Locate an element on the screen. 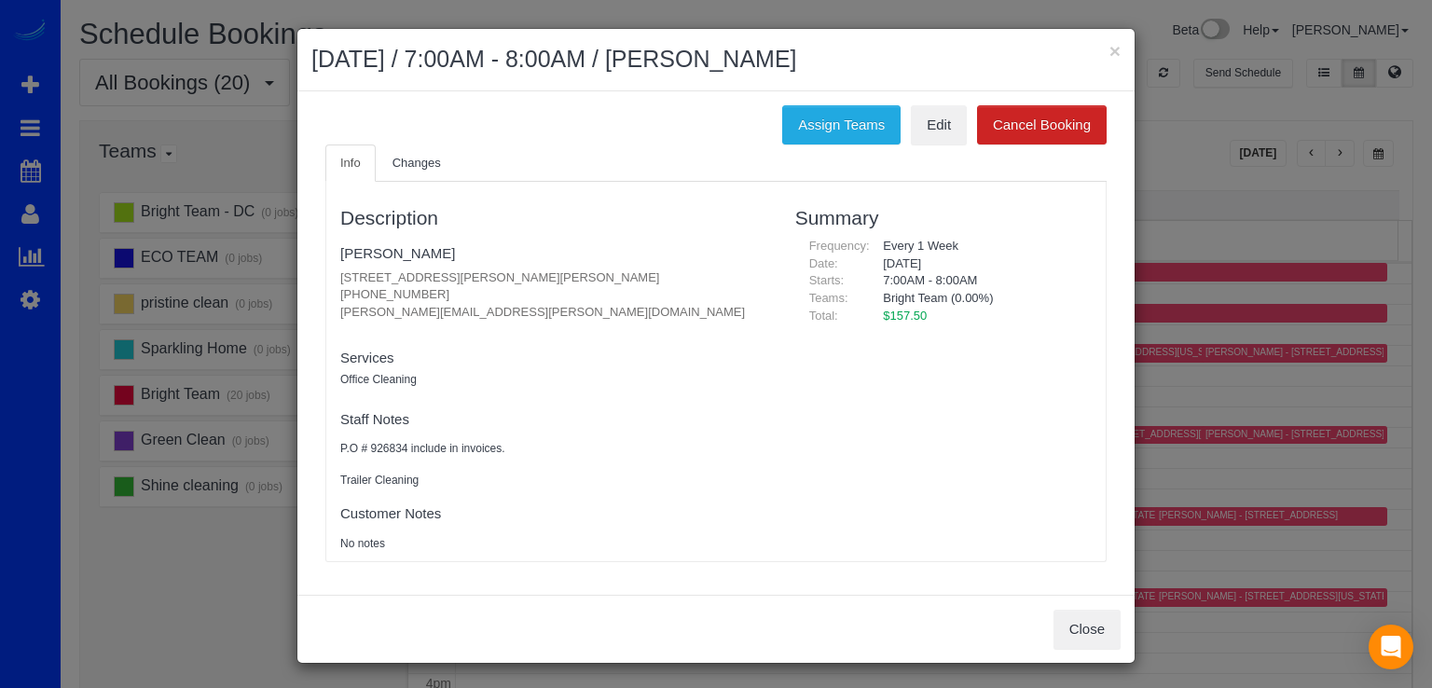 This screenshot has width=1432, height=688. span: Teams: is located at coordinates (829, 297).